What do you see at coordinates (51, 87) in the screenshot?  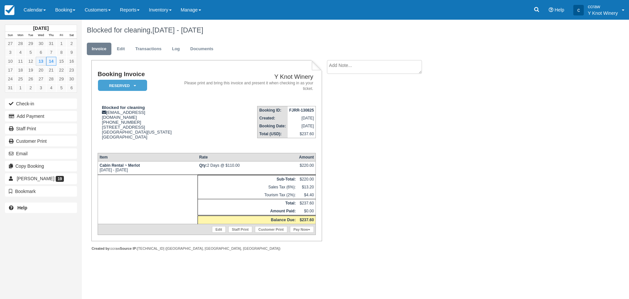 I see `a: 4` at bounding box center [51, 87].